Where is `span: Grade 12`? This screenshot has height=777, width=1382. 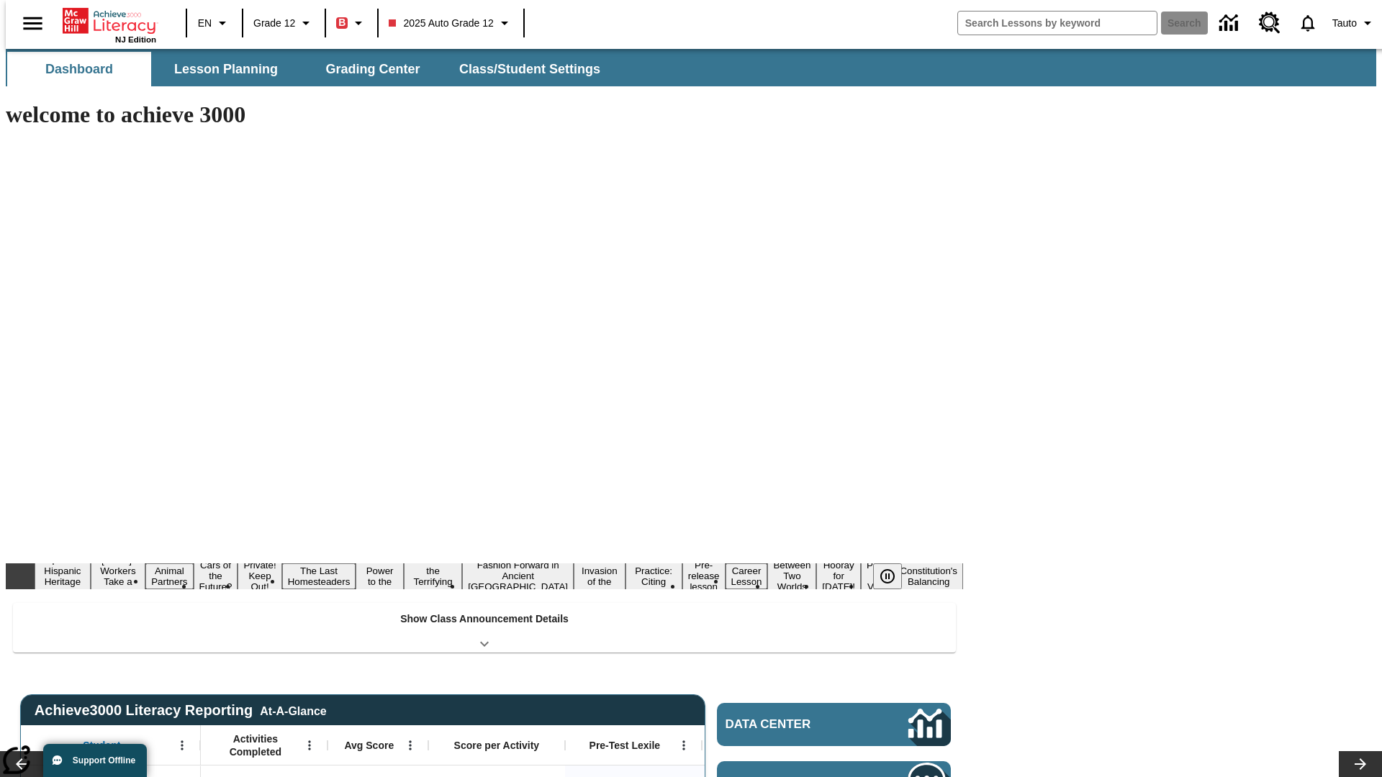 span: Grade 12 is located at coordinates (274, 23).